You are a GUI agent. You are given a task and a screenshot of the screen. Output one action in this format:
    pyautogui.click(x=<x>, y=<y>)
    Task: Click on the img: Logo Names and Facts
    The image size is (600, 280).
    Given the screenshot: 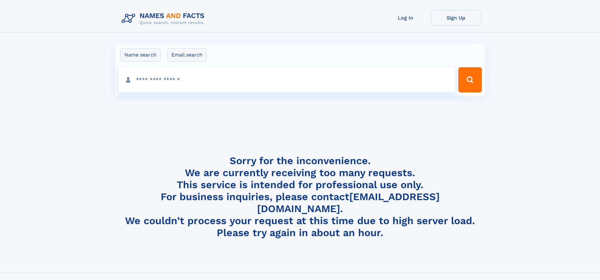 What is the action you would take?
    pyautogui.click(x=165, y=19)
    